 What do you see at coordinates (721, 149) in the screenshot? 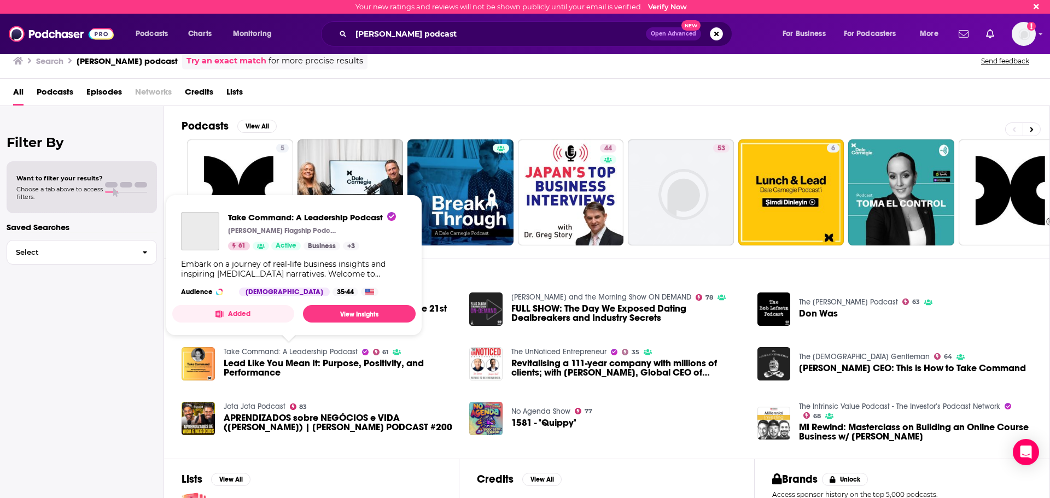
I see `span: 53` at bounding box center [721, 149].